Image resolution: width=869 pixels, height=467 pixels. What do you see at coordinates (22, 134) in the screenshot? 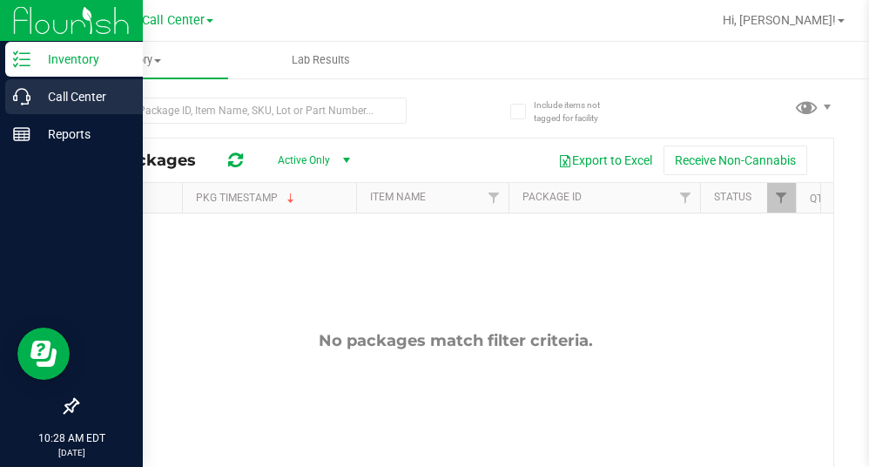
I see `inline-svg: Reports` at bounding box center [22, 134].